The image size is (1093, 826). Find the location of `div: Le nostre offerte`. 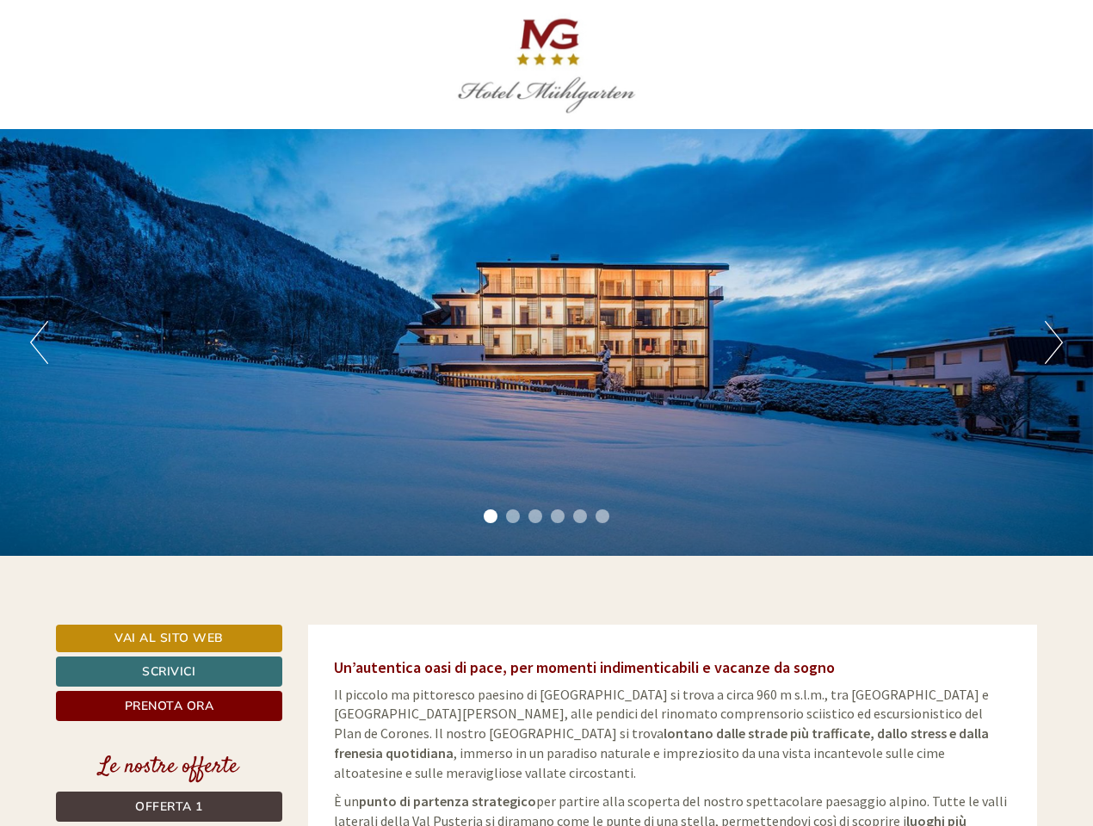

div: Le nostre offerte is located at coordinates (169, 767).